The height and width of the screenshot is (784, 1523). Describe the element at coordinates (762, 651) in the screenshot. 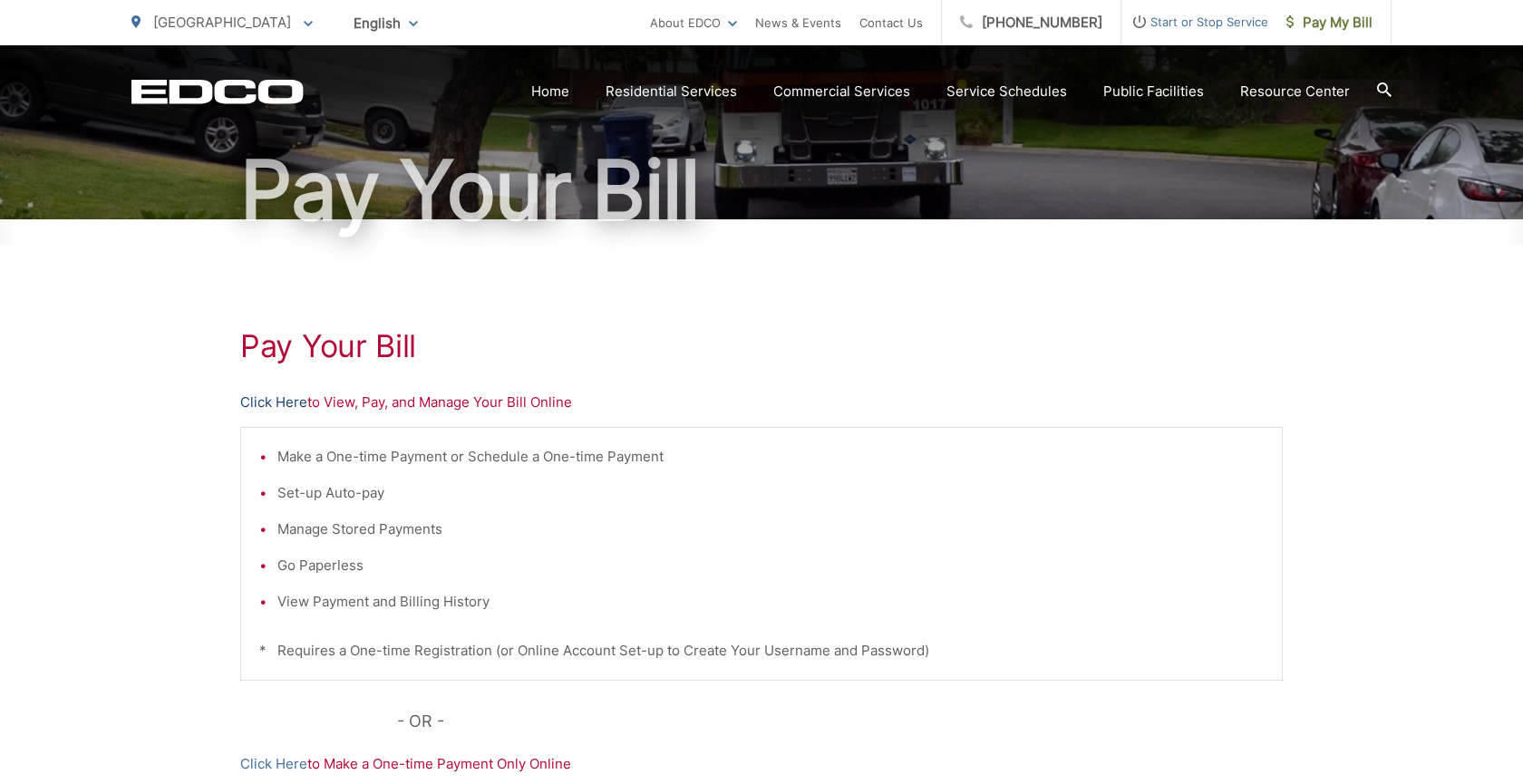

I see `p: * Requires a One-time Registration (or Online Account Set-up to Create Your Username and Password)` at that location.